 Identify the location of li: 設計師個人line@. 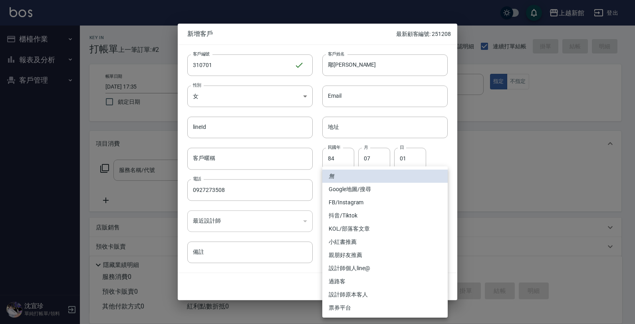
(385, 269).